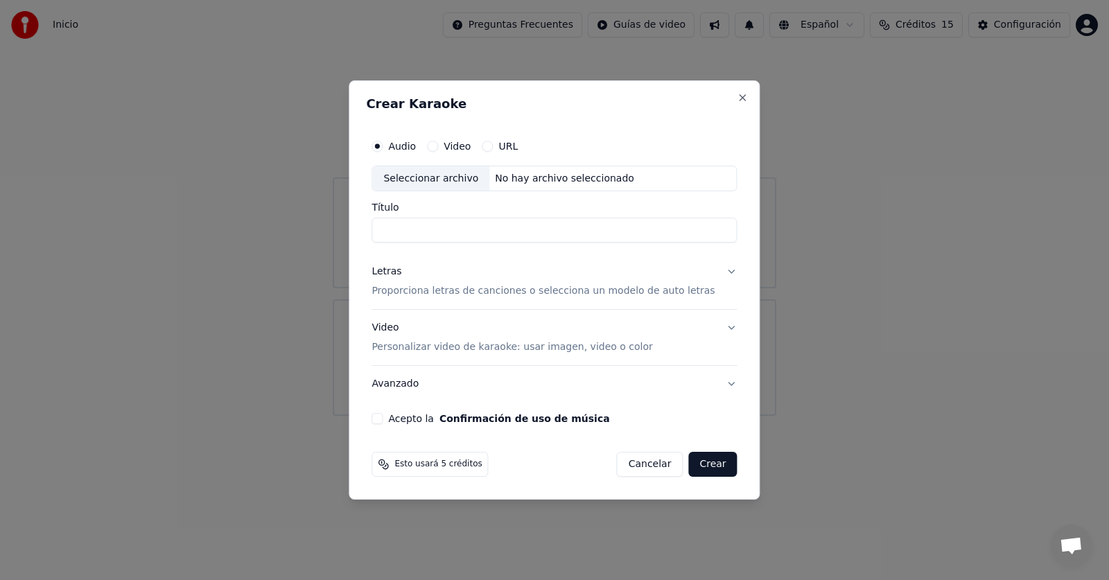 The image size is (1109, 580). I want to click on button: Crear, so click(713, 464).